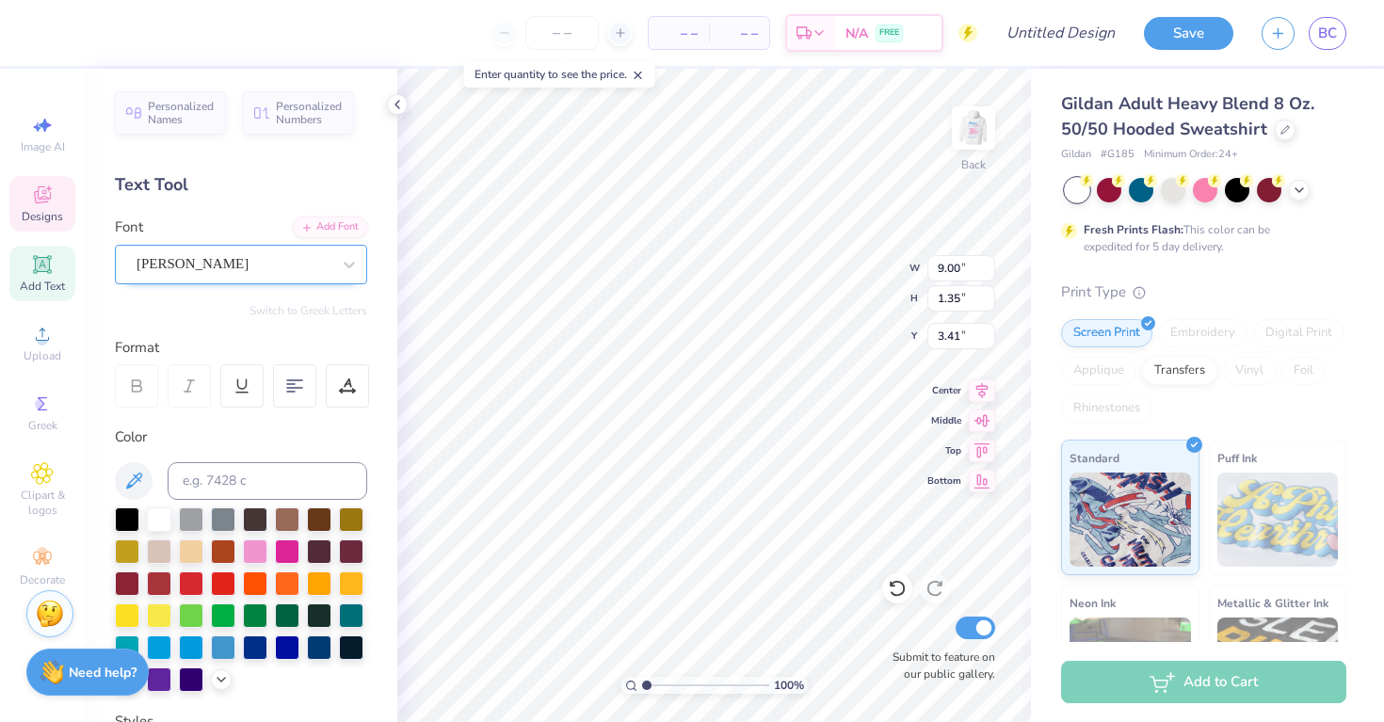  What do you see at coordinates (1060, 33) in the screenshot?
I see `input: Untitled Design` at bounding box center [1060, 33].